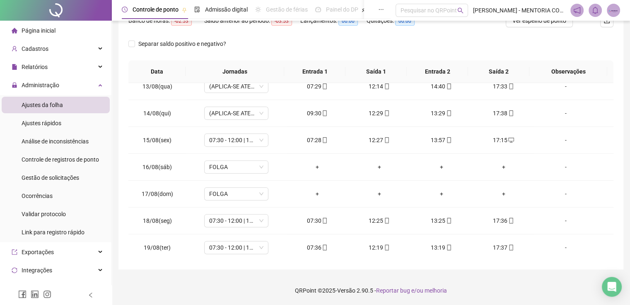  I want to click on span: lock, so click(14, 85).